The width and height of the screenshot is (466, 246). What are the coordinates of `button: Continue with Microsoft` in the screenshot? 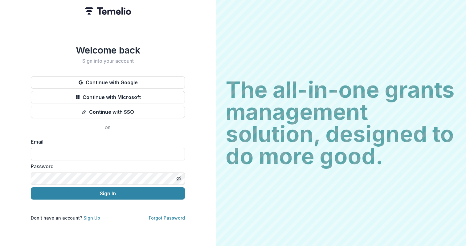 It's located at (108, 97).